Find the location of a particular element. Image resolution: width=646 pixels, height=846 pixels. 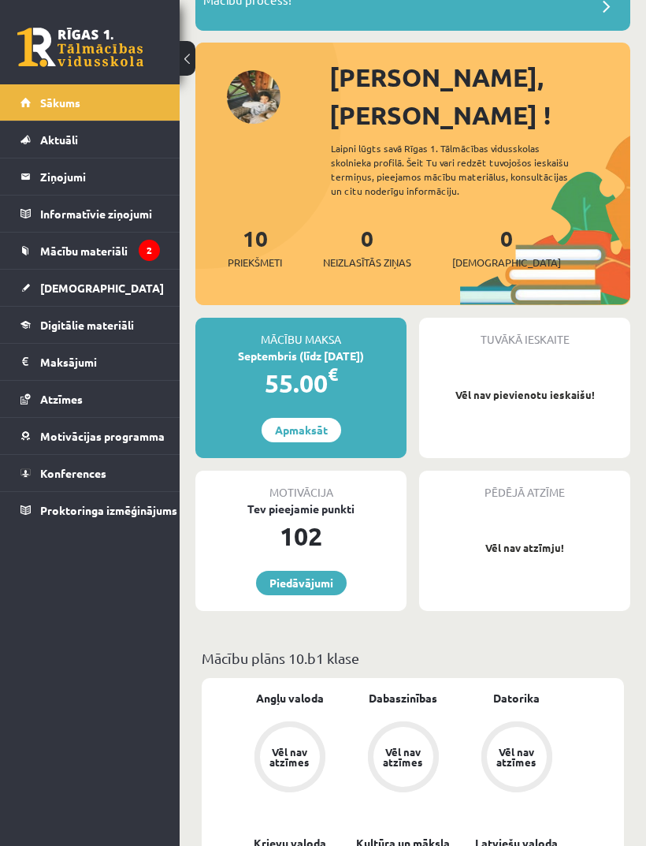

a: Digitālie materiāli is located at coordinates (90, 325).